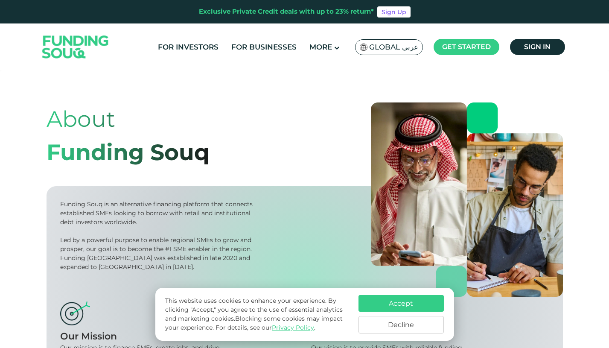  Describe the element at coordinates (76, 47) in the screenshot. I see `img: Logo` at that location.